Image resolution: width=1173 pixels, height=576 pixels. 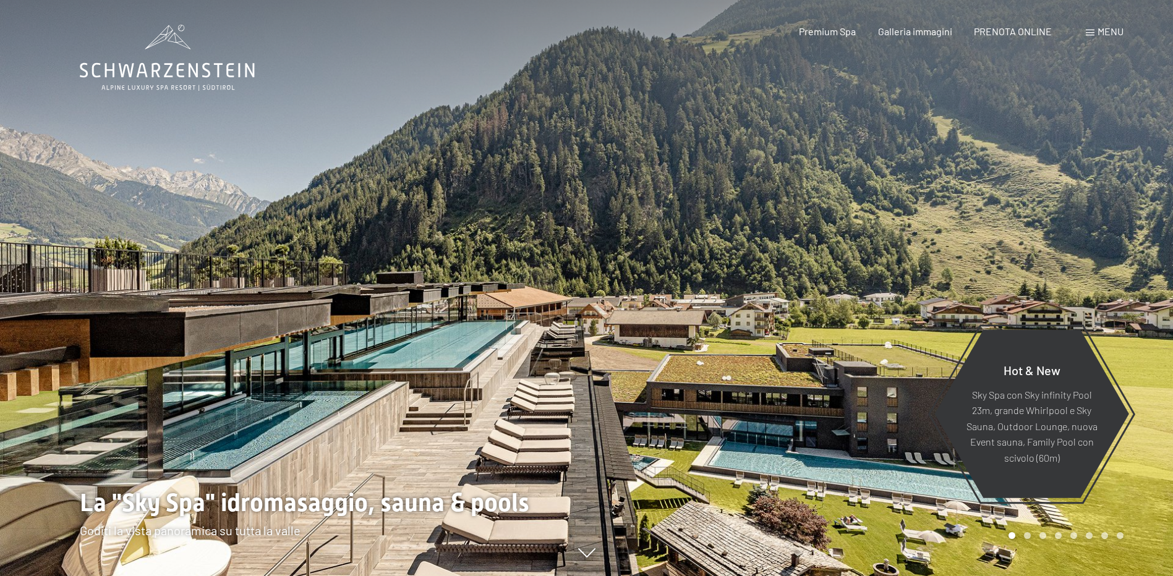 What do you see at coordinates (1089, 535) in the screenshot?
I see `div: Carousel Page 6` at bounding box center [1089, 535].